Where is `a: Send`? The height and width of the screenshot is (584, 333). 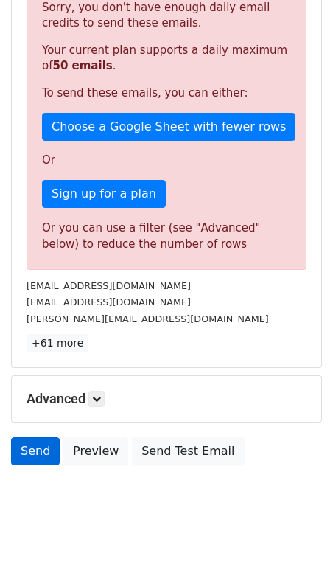 a: Send is located at coordinates (35, 451).